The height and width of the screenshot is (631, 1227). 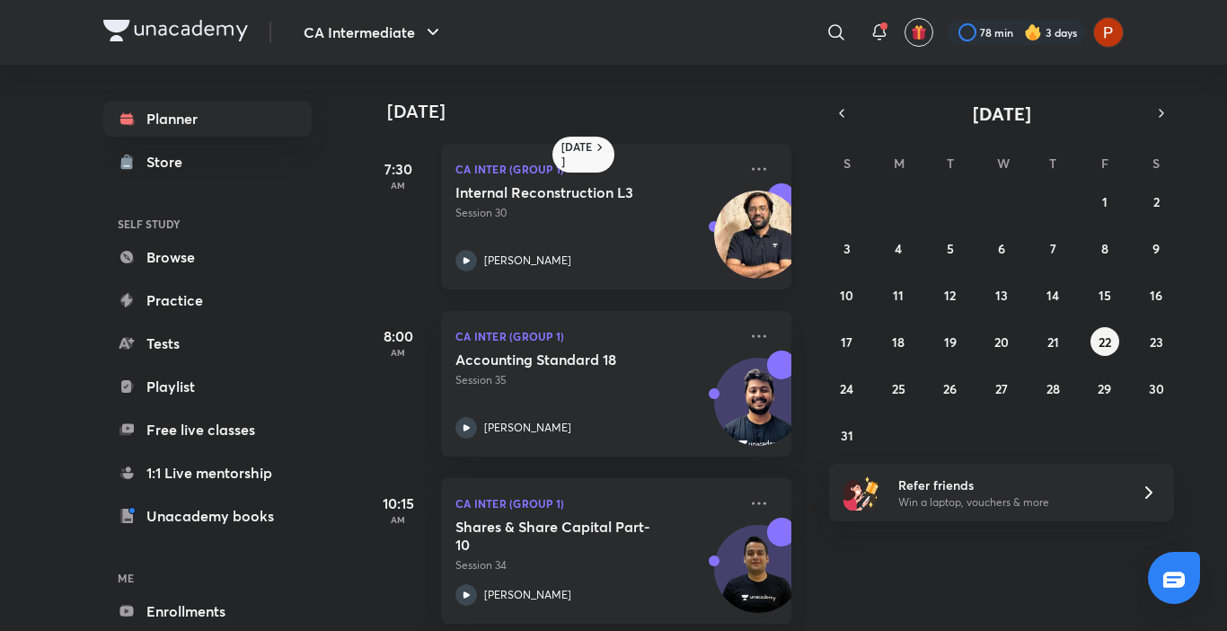 What do you see at coordinates (1104, 388) in the screenshot?
I see `abbr: August 29, 2025` at bounding box center [1104, 388].